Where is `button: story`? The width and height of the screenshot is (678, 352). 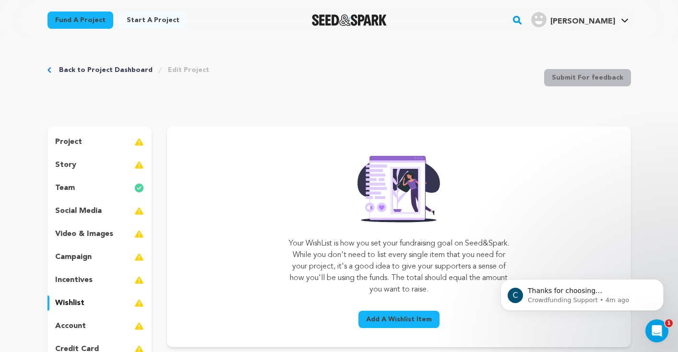
button: story is located at coordinates (100, 165).